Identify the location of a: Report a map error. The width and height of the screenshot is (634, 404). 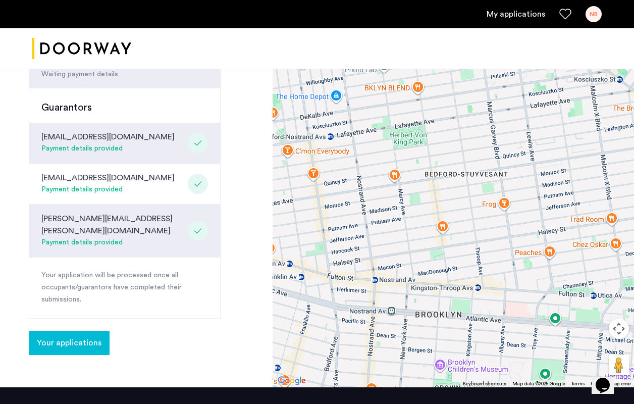
(610, 383).